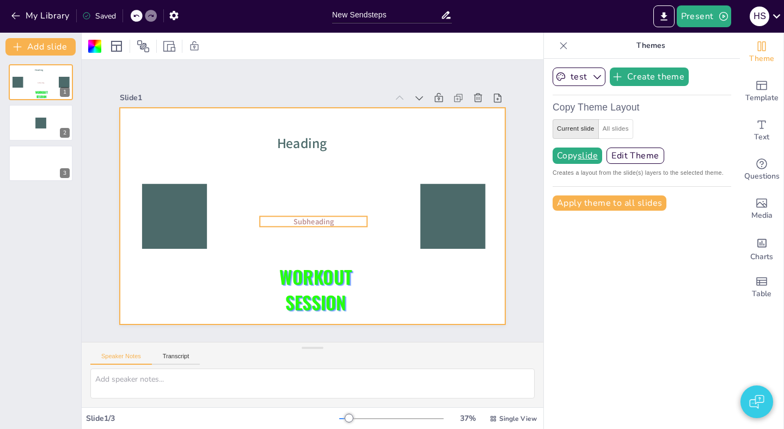  Describe the element at coordinates (762, 137) in the screenshot. I see `span: Text` at that location.